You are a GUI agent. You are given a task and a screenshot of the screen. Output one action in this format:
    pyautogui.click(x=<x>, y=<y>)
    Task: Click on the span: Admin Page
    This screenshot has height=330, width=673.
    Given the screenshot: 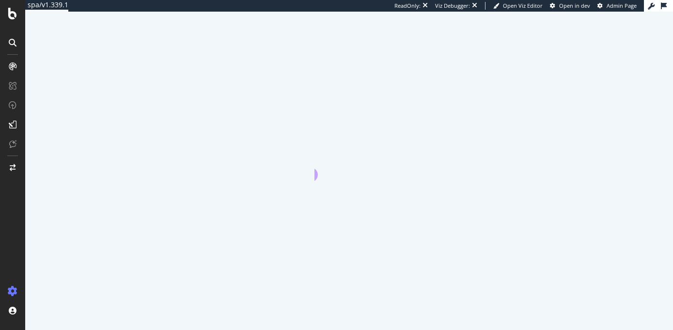 What is the action you would take?
    pyautogui.click(x=622, y=5)
    